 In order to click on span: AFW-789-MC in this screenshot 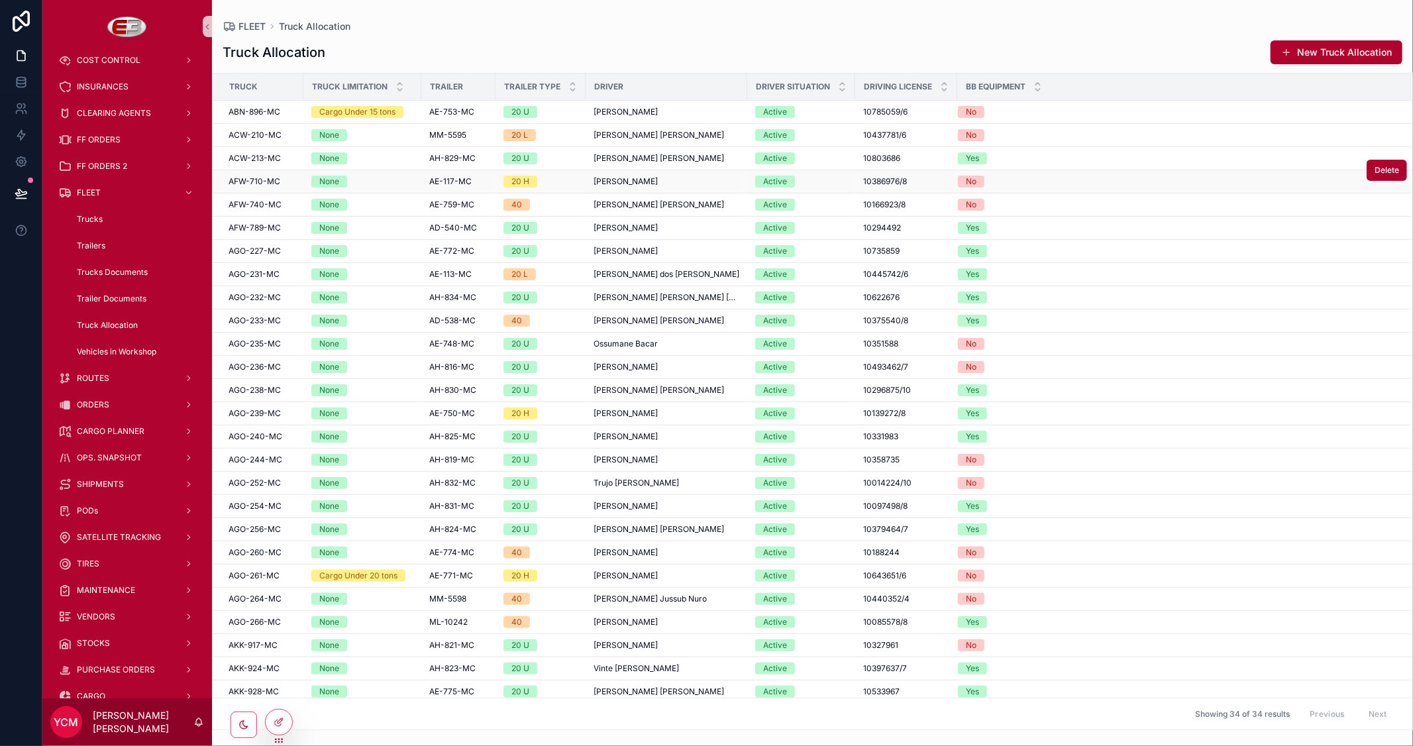, I will do `click(254, 228)`.